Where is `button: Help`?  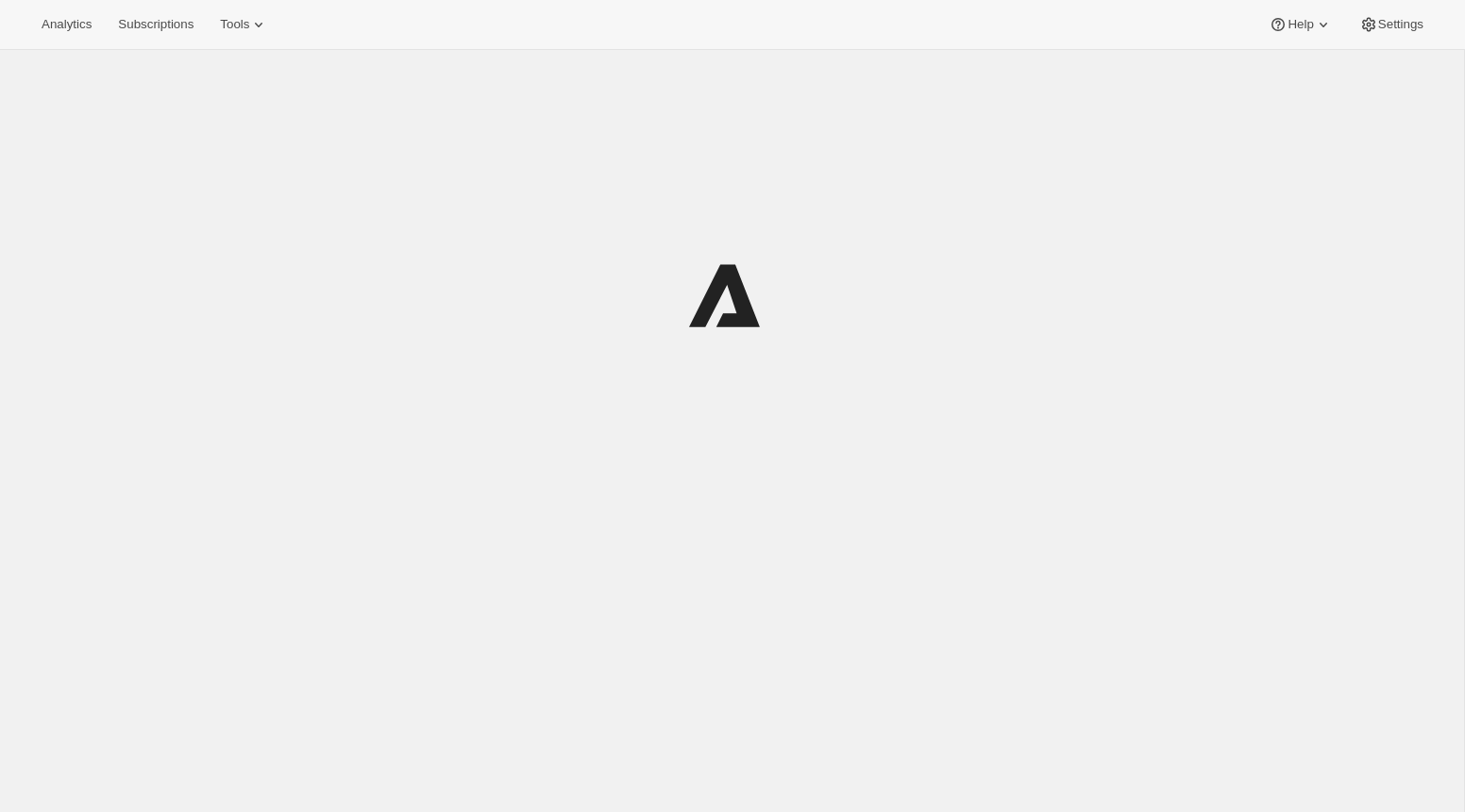 button: Help is located at coordinates (1300, 25).